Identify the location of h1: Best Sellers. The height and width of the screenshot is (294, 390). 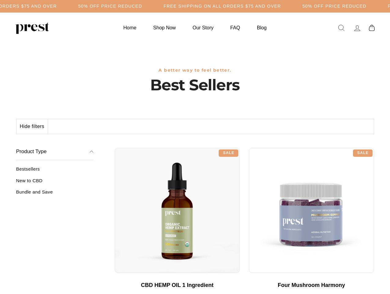
(195, 85).